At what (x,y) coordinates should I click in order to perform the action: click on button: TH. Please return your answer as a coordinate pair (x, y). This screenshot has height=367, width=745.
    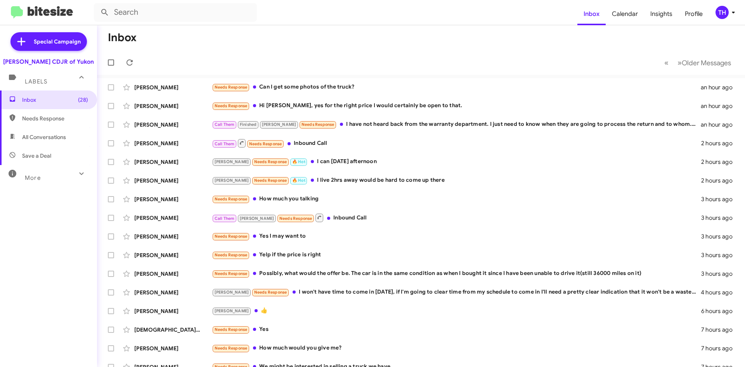
    Looking at the image, I should click on (723, 12).